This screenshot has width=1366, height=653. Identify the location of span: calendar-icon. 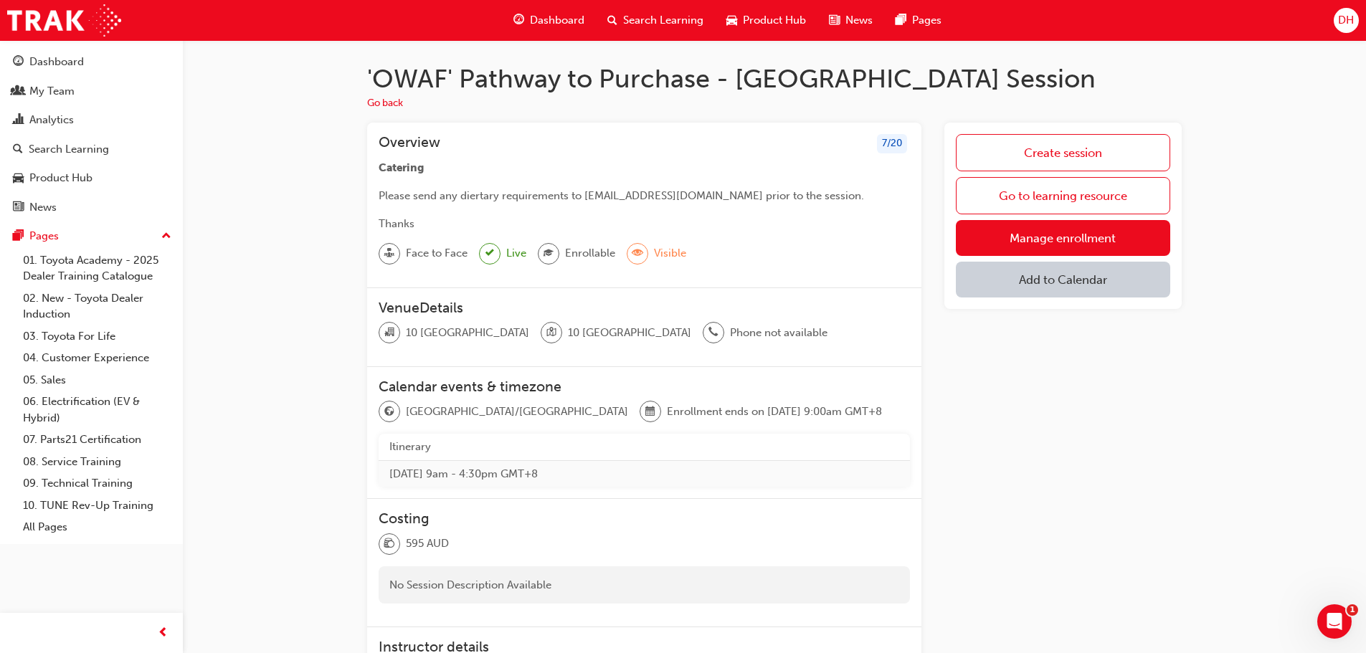
(650, 412).